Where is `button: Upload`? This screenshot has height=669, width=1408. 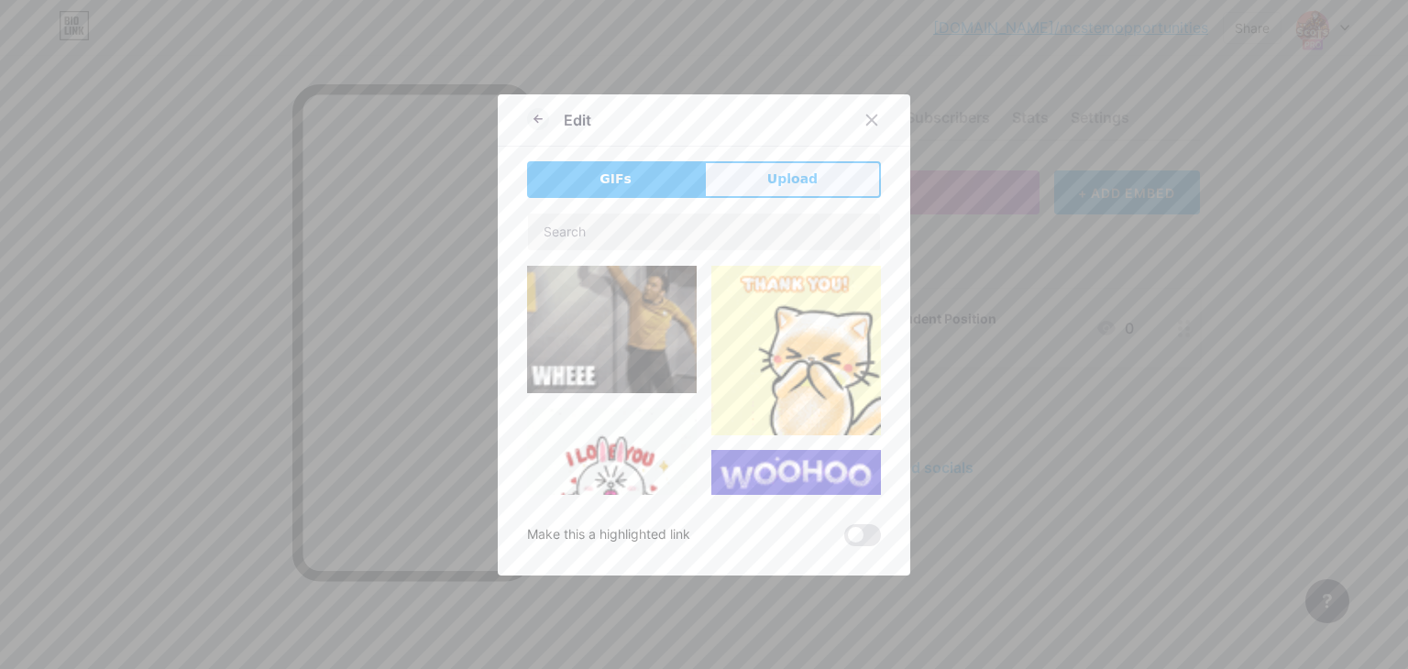 button: Upload is located at coordinates (792, 180).